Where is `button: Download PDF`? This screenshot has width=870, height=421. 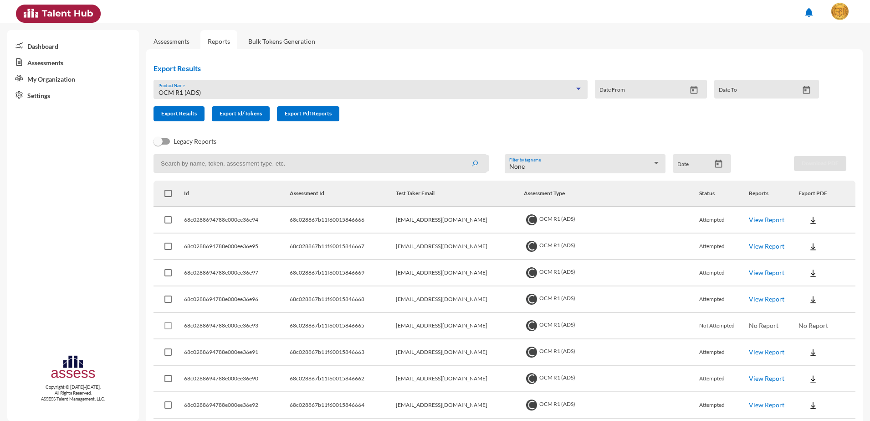
button: Download PDF is located at coordinates (820, 163).